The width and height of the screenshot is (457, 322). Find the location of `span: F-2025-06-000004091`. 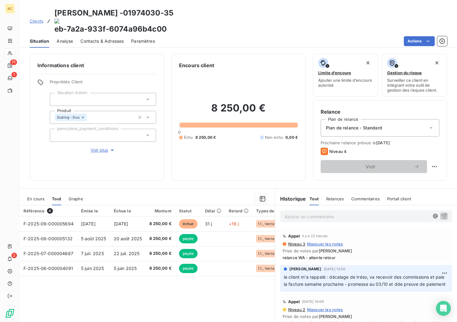

span: F-2025-06-000004091 is located at coordinates (48, 268).